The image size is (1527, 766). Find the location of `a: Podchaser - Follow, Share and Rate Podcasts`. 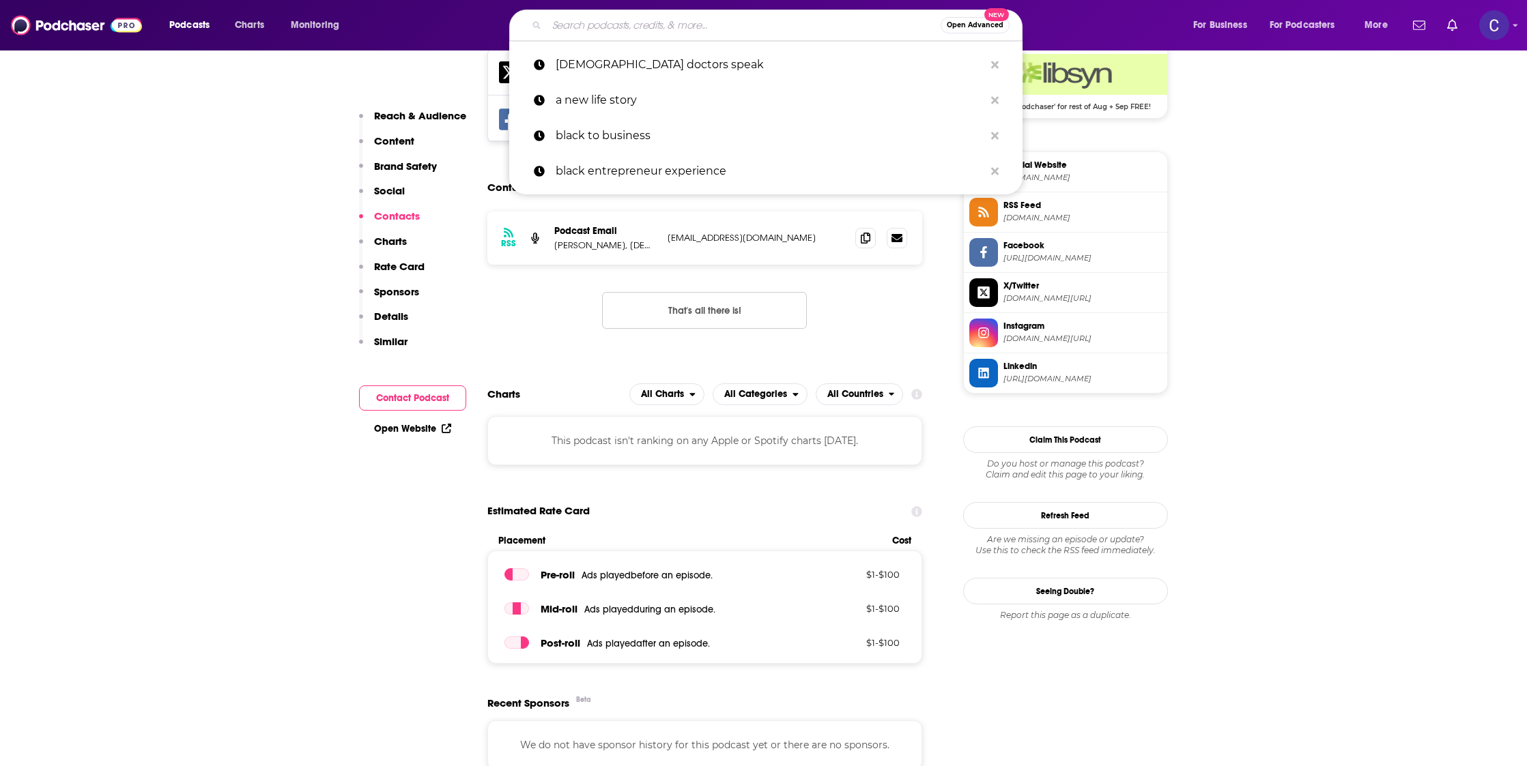

a: Podchaser - Follow, Share and Rate Podcasts is located at coordinates (76, 25).